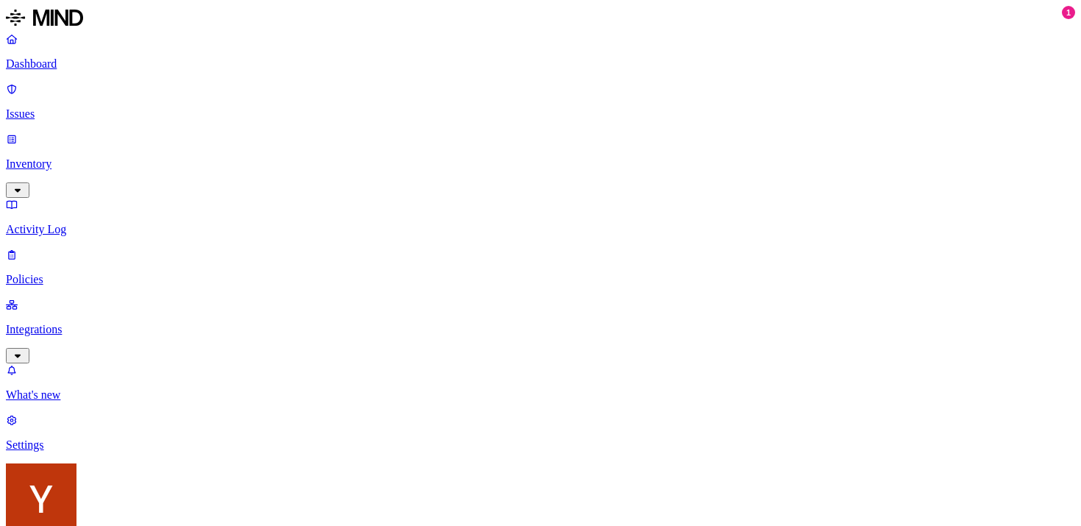  I want to click on a: Policies, so click(540, 267).